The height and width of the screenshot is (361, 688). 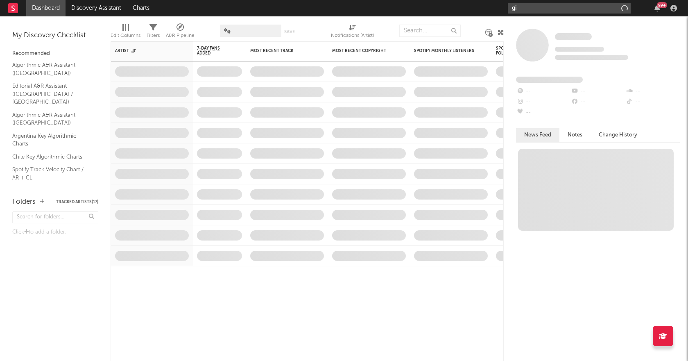 What do you see at coordinates (549, 79) in the screenshot?
I see `span: Fans Added by Platform` at bounding box center [549, 79].